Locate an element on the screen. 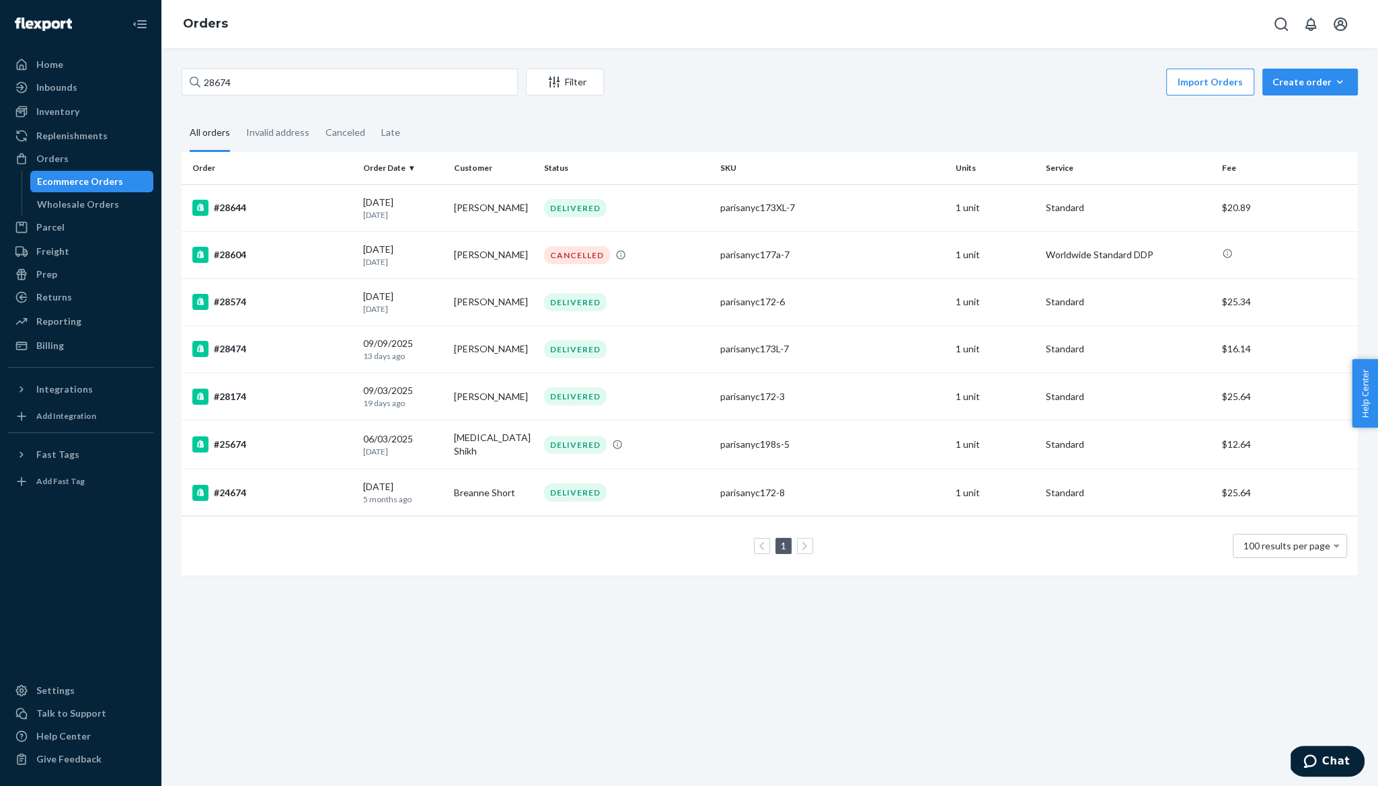  div: Inventory is located at coordinates (58, 112).